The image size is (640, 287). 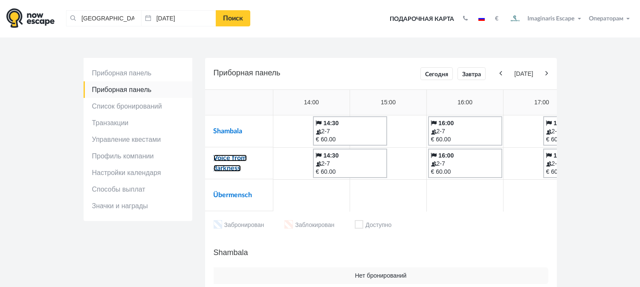 What do you see at coordinates (551, 18) in the screenshot?
I see `span: Imaginaris Escape` at bounding box center [551, 18].